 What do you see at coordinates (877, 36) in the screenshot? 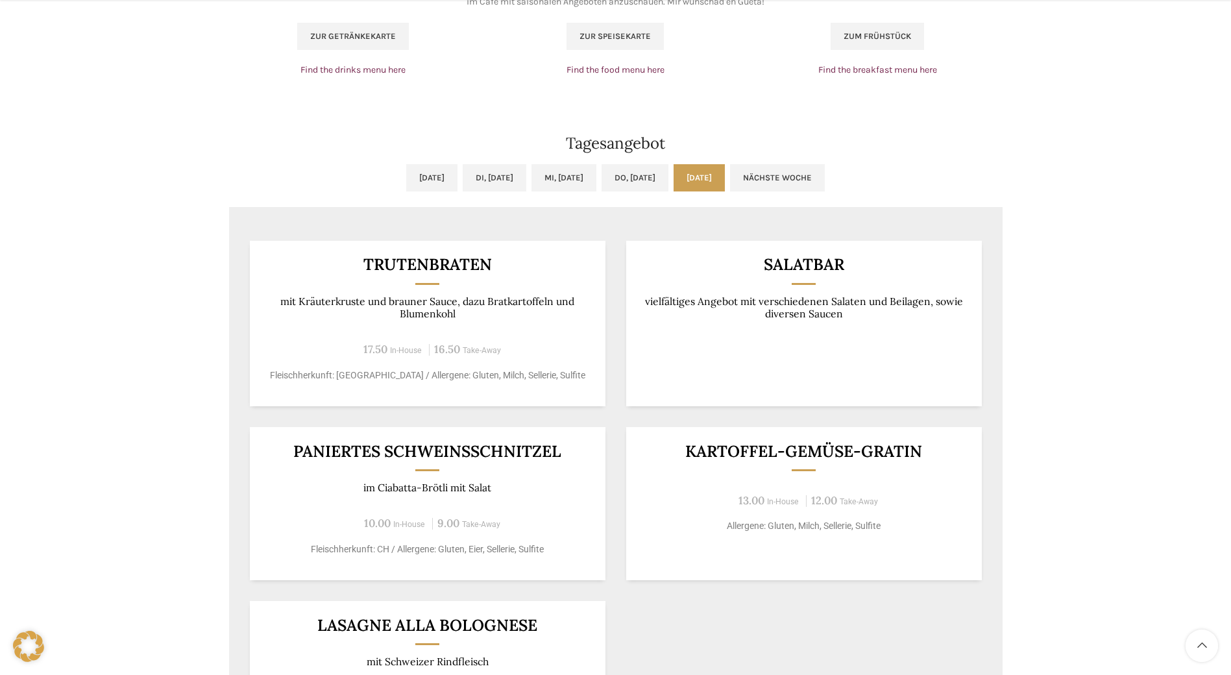
I see `a: Zum Frühstück` at bounding box center [877, 36].